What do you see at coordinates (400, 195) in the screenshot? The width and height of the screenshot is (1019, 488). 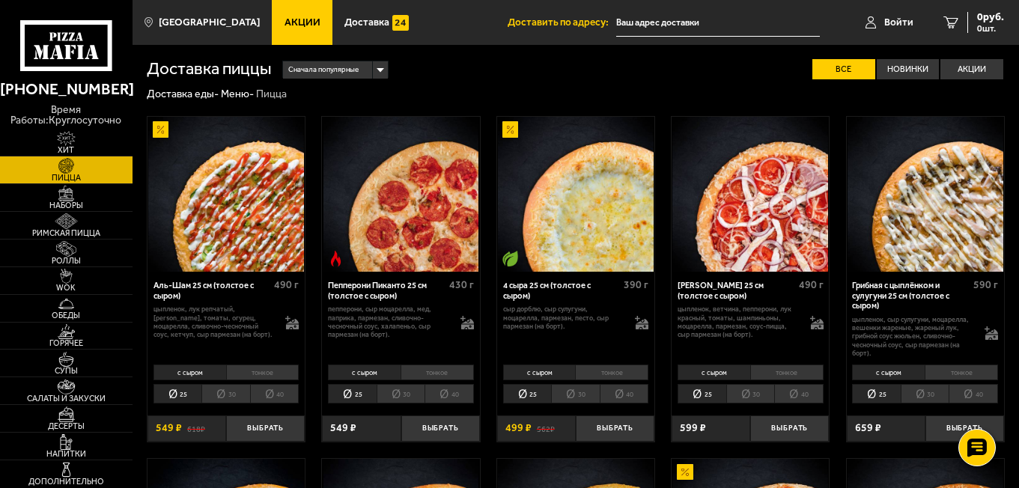 I see `a: Острое блюдоПепперони Пиканто 25 см (толстое с сыром)` at bounding box center [400, 195].